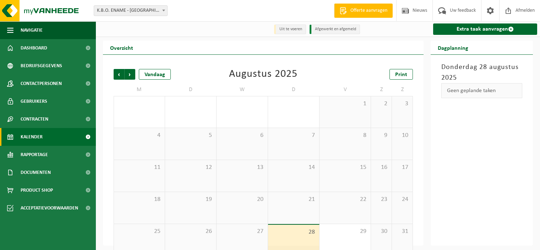 This screenshot has width=540, height=250. Describe the element at coordinates (119, 74) in the screenshot. I see `span: Vorige` at that location.